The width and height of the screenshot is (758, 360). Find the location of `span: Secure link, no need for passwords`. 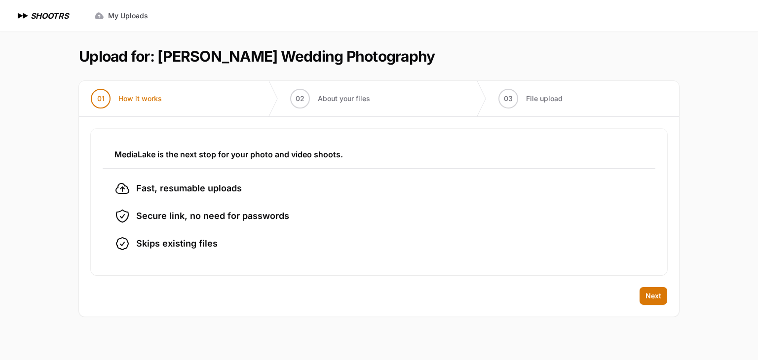

span: Secure link, no need for passwords is located at coordinates (213, 216).